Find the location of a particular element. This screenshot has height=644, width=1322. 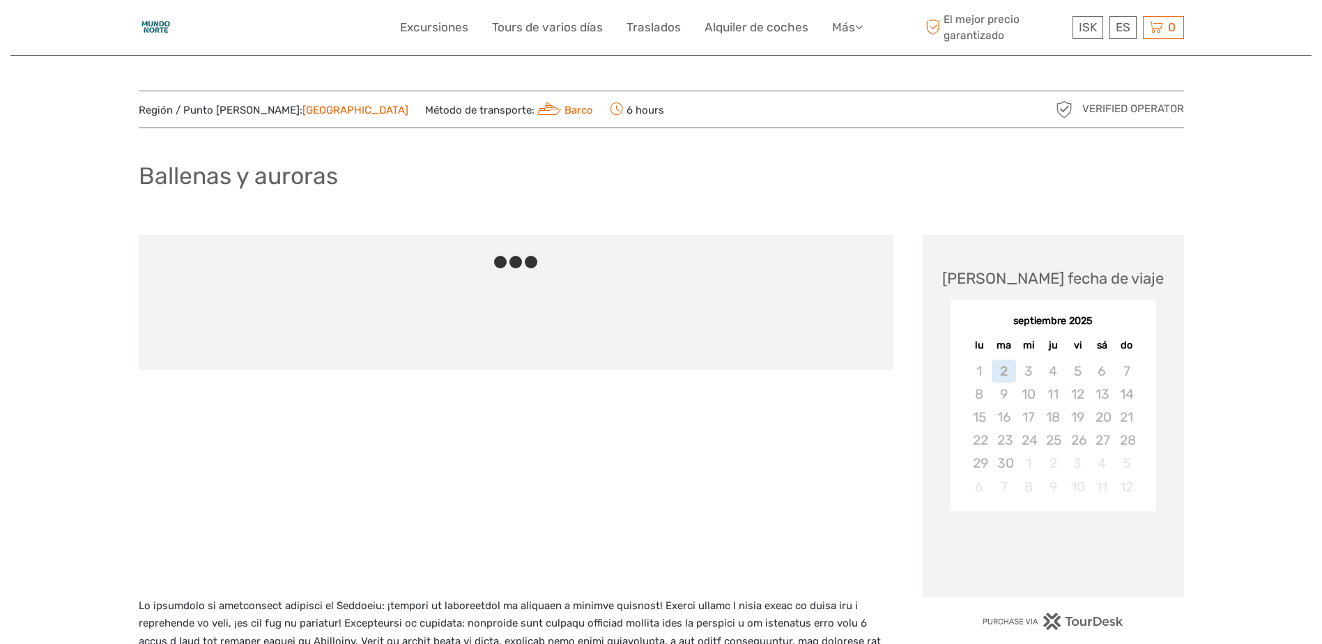

a: Barco is located at coordinates (564, 110).